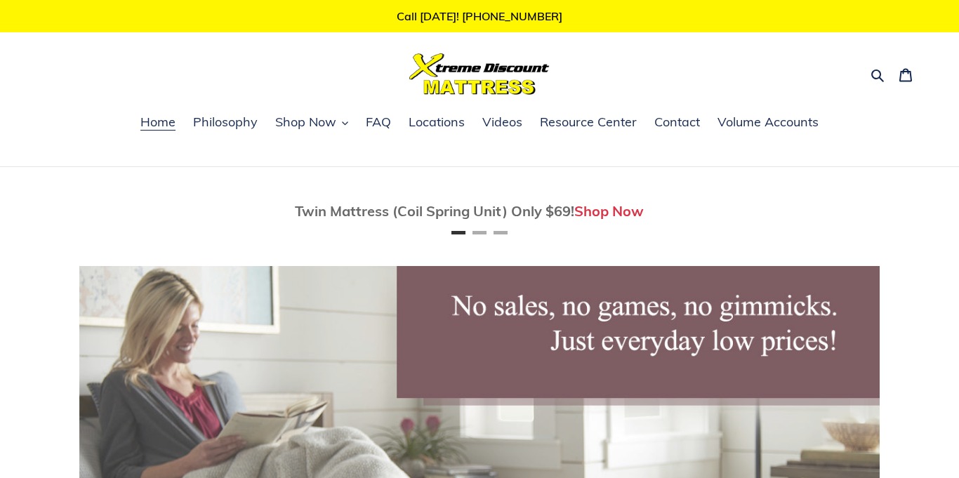 Image resolution: width=959 pixels, height=478 pixels. What do you see at coordinates (480, 232) in the screenshot?
I see `button: Page 2` at bounding box center [480, 232].